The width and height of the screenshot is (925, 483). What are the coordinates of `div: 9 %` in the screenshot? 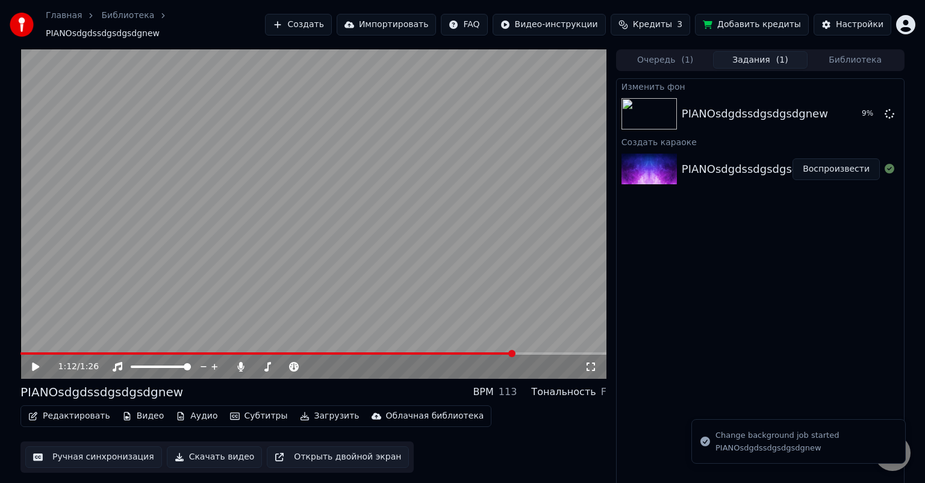 It's located at (870, 114).